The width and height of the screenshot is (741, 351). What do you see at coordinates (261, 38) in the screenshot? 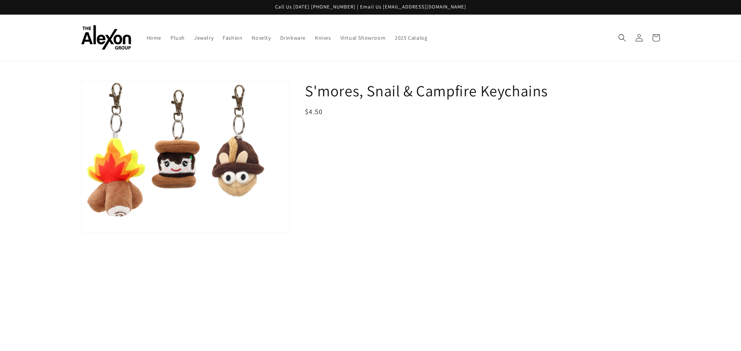
I see `span: Novelty` at bounding box center [261, 38].